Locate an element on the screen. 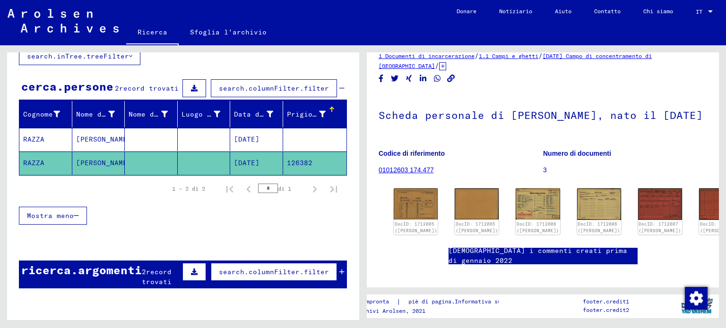 The image size is (726, 328). button: Pagina precedente is located at coordinates (248, 189).